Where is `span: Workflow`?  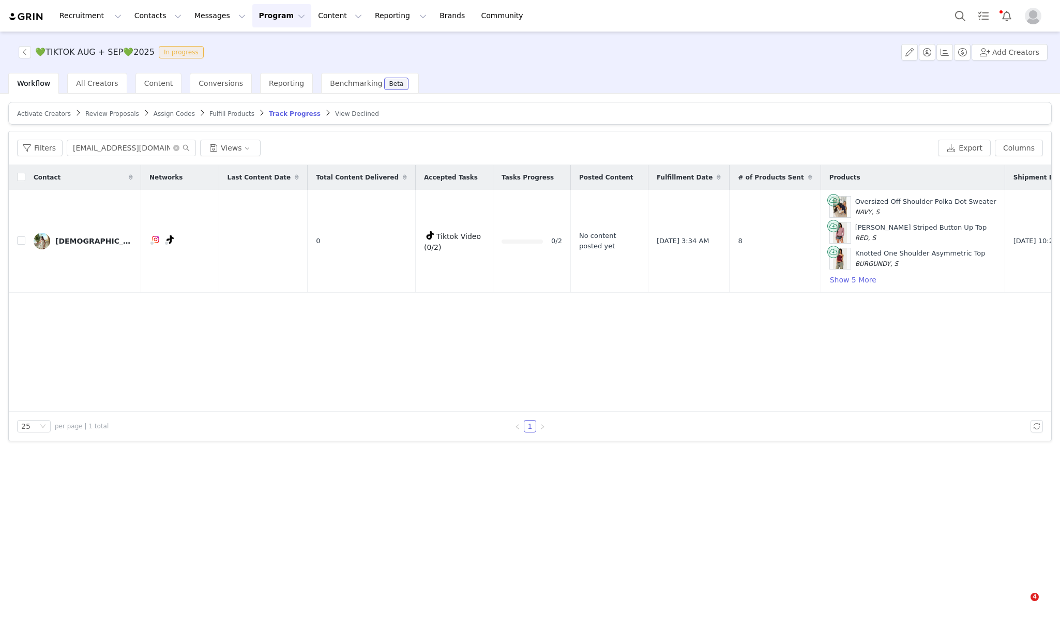 span: Workflow is located at coordinates (34, 83).